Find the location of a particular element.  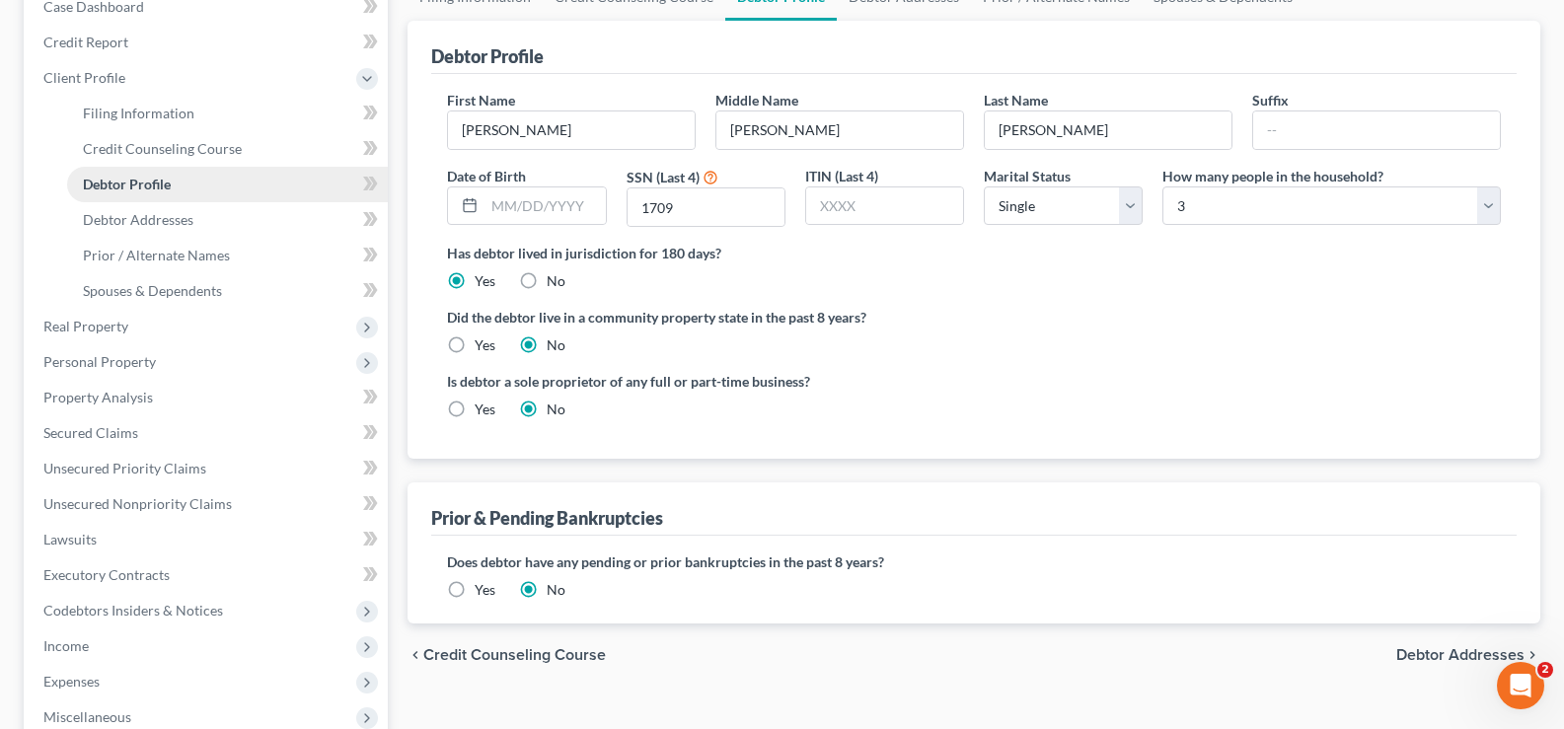

label: Last Name is located at coordinates (1015, 100).